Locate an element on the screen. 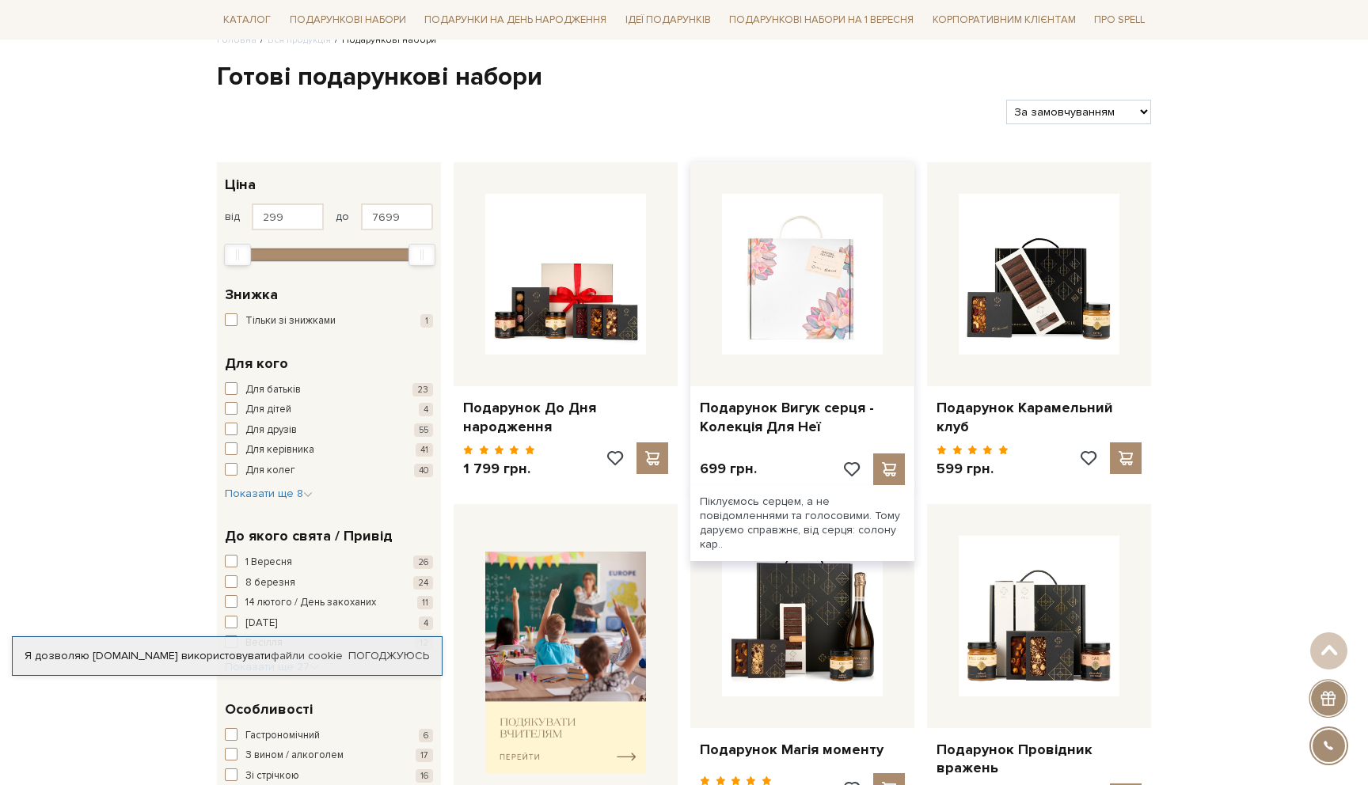 This screenshot has width=1368, height=785. span: 24 is located at coordinates (423, 583).